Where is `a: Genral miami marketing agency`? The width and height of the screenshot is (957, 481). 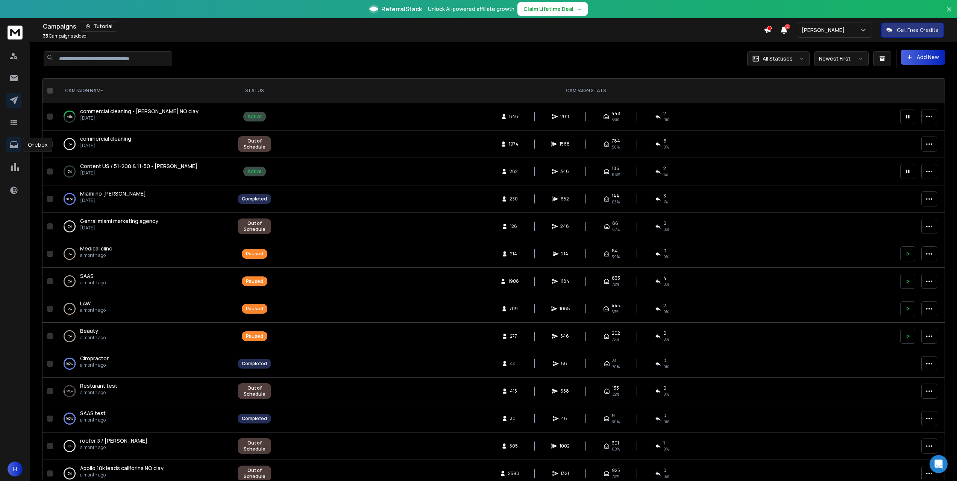 a: Genral miami marketing agency is located at coordinates (119, 221).